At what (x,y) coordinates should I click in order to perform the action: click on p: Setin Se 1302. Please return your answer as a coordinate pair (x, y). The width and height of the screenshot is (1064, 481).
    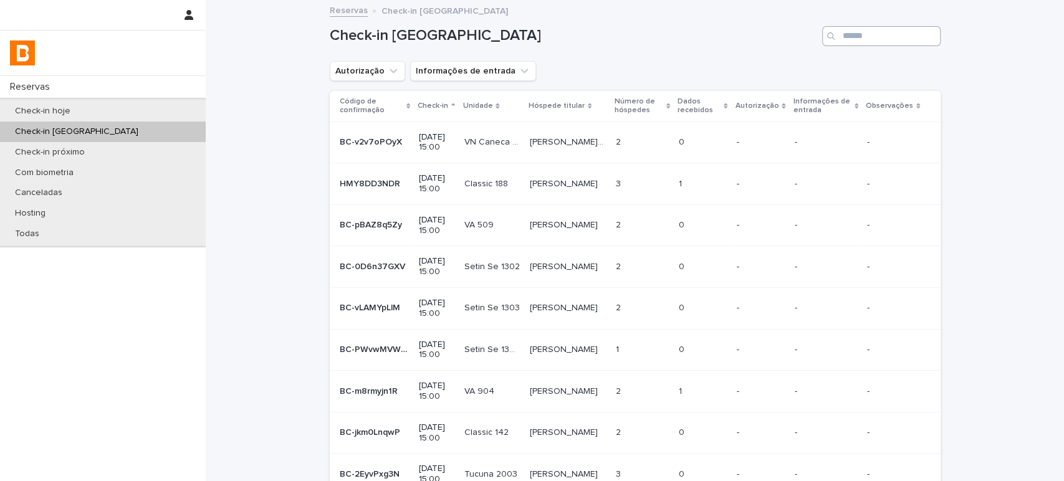
    Looking at the image, I should click on (493, 266).